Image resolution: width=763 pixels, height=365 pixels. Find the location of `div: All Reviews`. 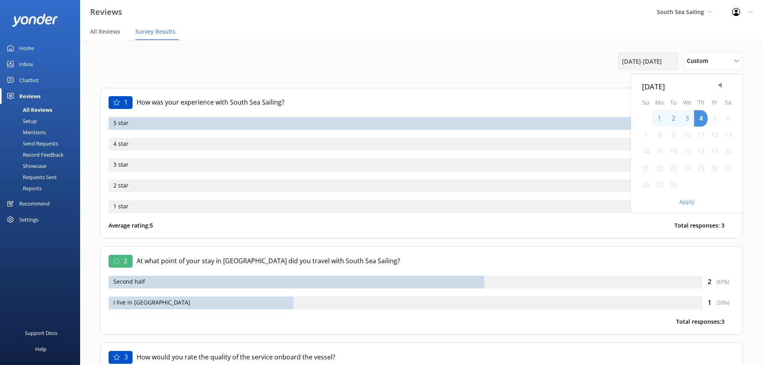

div: All Reviews is located at coordinates (28, 110).